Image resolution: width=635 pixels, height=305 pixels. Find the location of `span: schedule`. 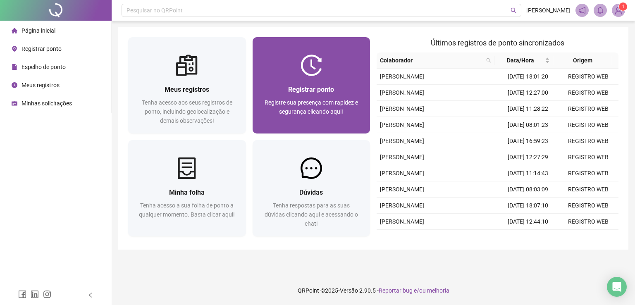

span: schedule is located at coordinates (14, 103).